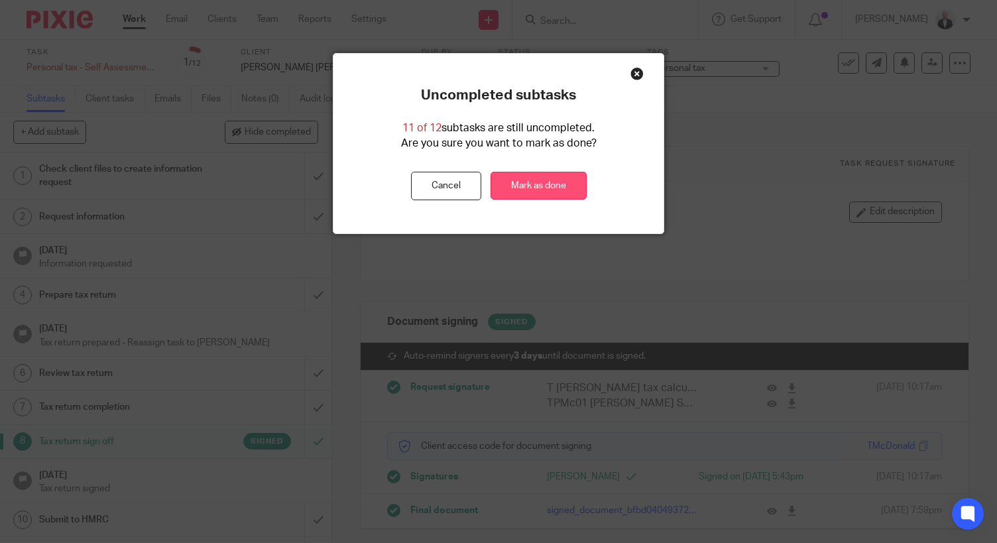 This screenshot has height=543, width=997. What do you see at coordinates (499, 95) in the screenshot?
I see `p: Uncompleted subtasks` at bounding box center [499, 95].